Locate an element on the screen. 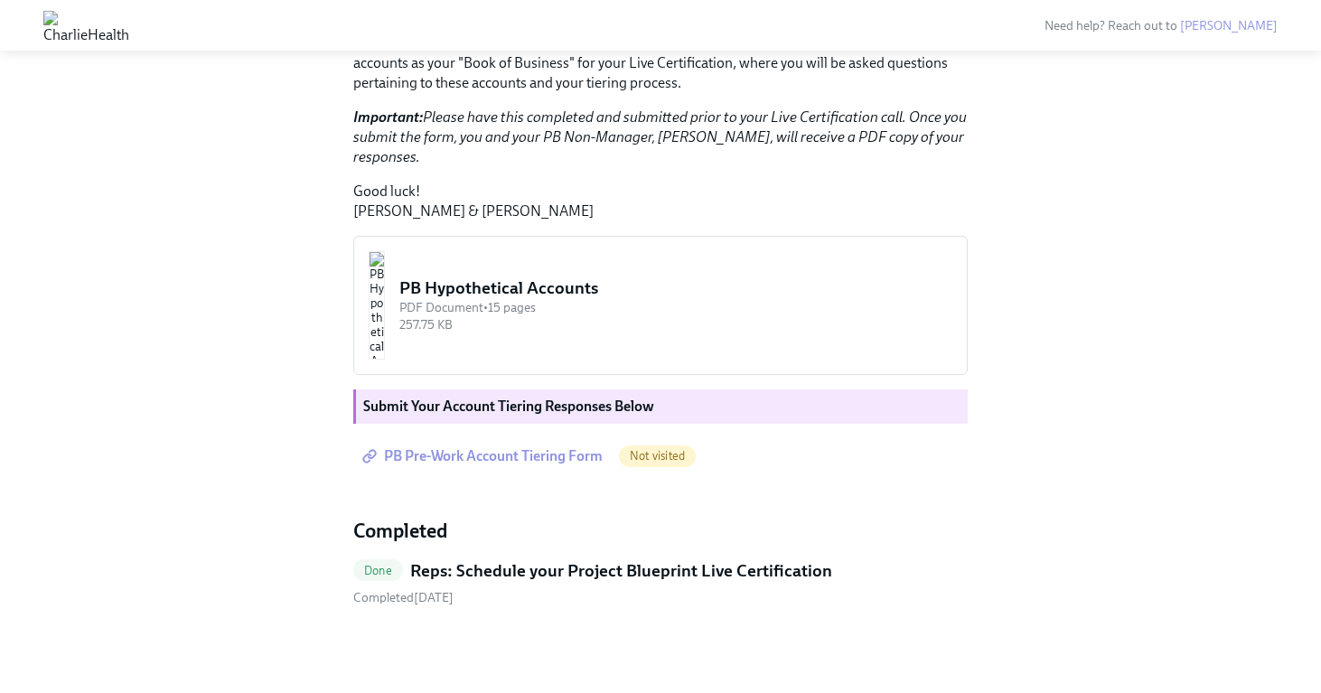 The width and height of the screenshot is (1321, 693). h5: Reps: Schedule your Project Blueprint Live Certification is located at coordinates (621, 571).